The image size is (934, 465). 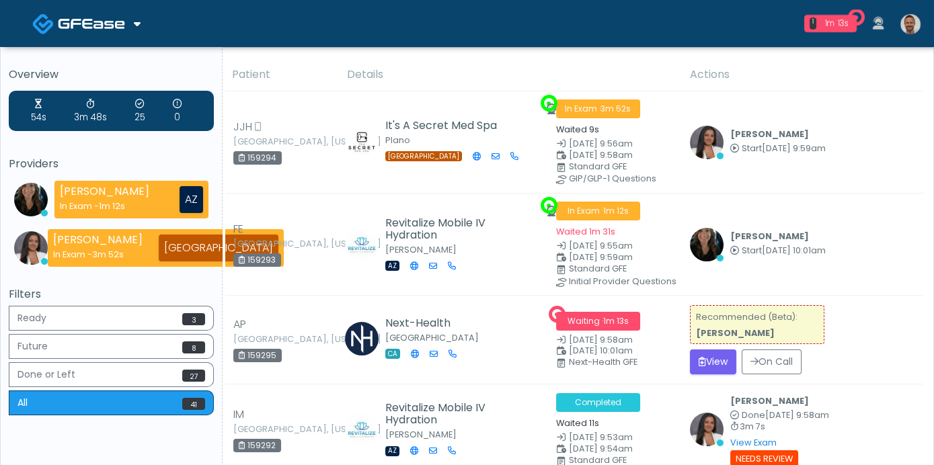 I want to click on a: 1 1m 13s, so click(x=830, y=24).